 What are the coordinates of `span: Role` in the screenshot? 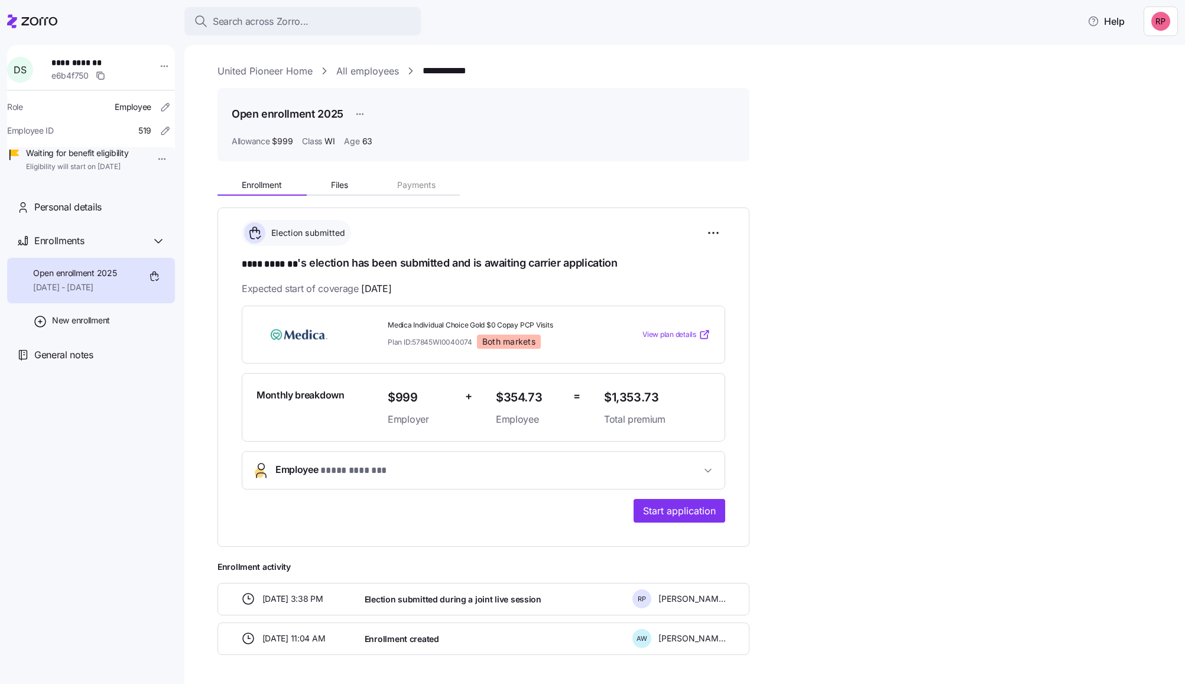 It's located at (15, 107).